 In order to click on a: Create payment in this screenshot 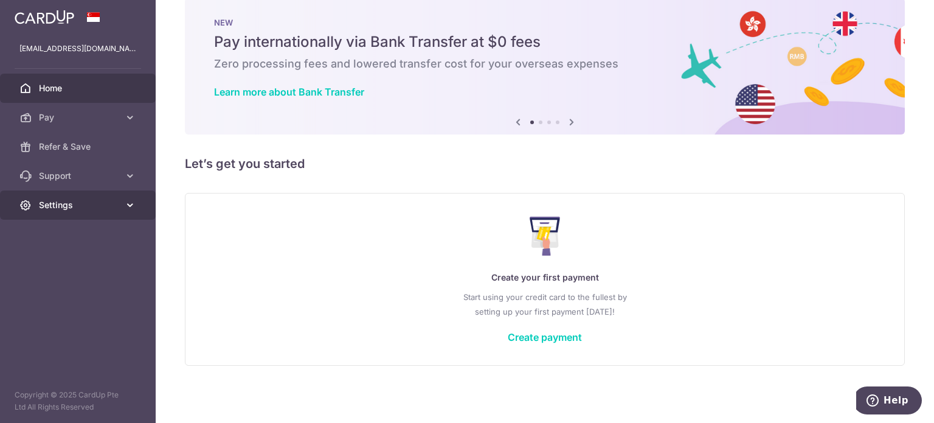, I will do `click(545, 337)`.